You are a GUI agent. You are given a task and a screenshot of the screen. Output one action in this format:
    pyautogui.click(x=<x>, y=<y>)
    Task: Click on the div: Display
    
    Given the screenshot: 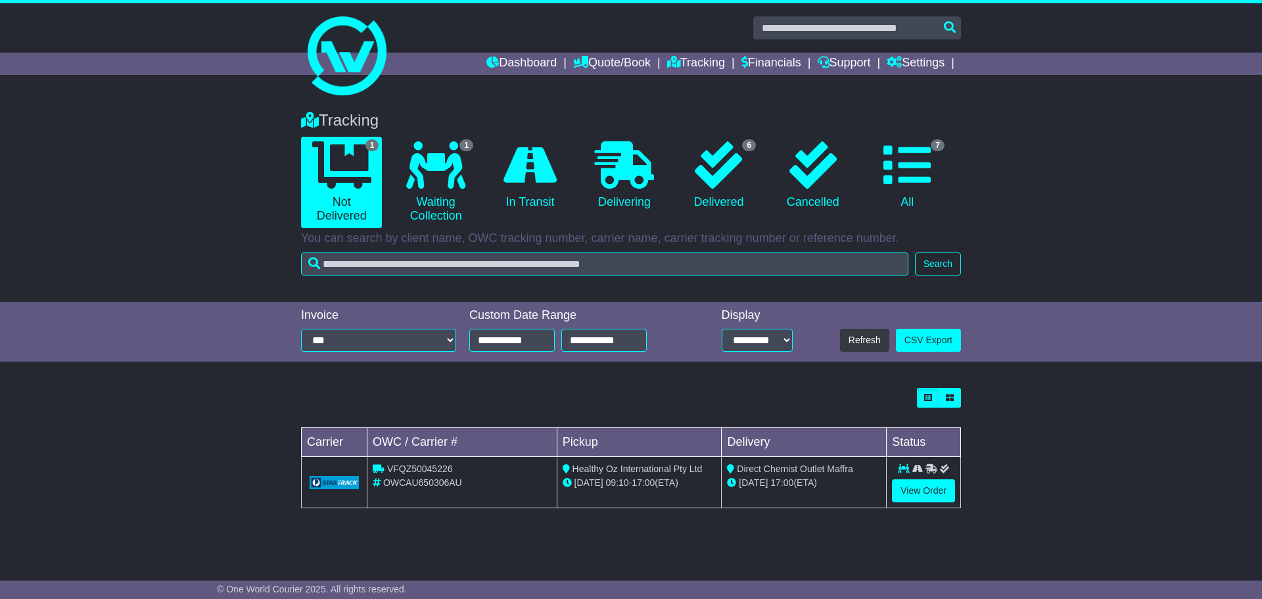 What is the action you would take?
    pyautogui.click(x=757, y=315)
    